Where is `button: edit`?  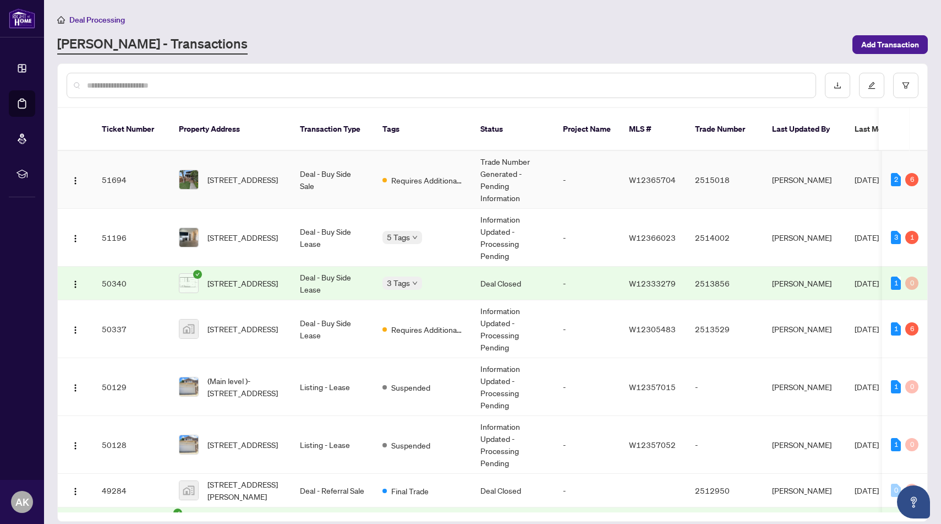 button: edit is located at coordinates (872, 85).